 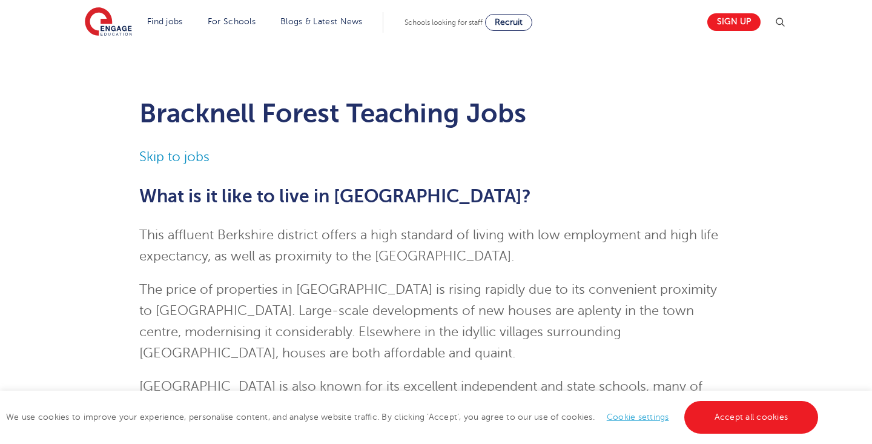 What do you see at coordinates (638, 417) in the screenshot?
I see `a: Cookie settings` at bounding box center [638, 417].